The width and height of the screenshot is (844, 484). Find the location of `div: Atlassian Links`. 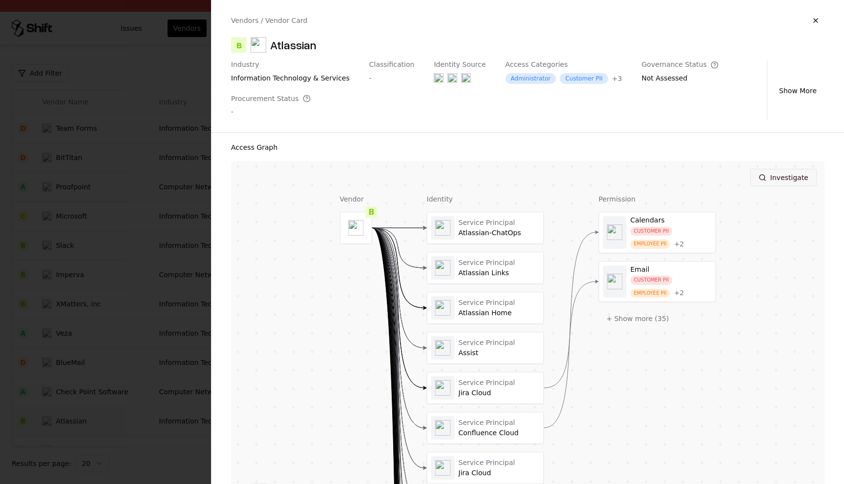

div: Atlassian Links is located at coordinates (499, 273).